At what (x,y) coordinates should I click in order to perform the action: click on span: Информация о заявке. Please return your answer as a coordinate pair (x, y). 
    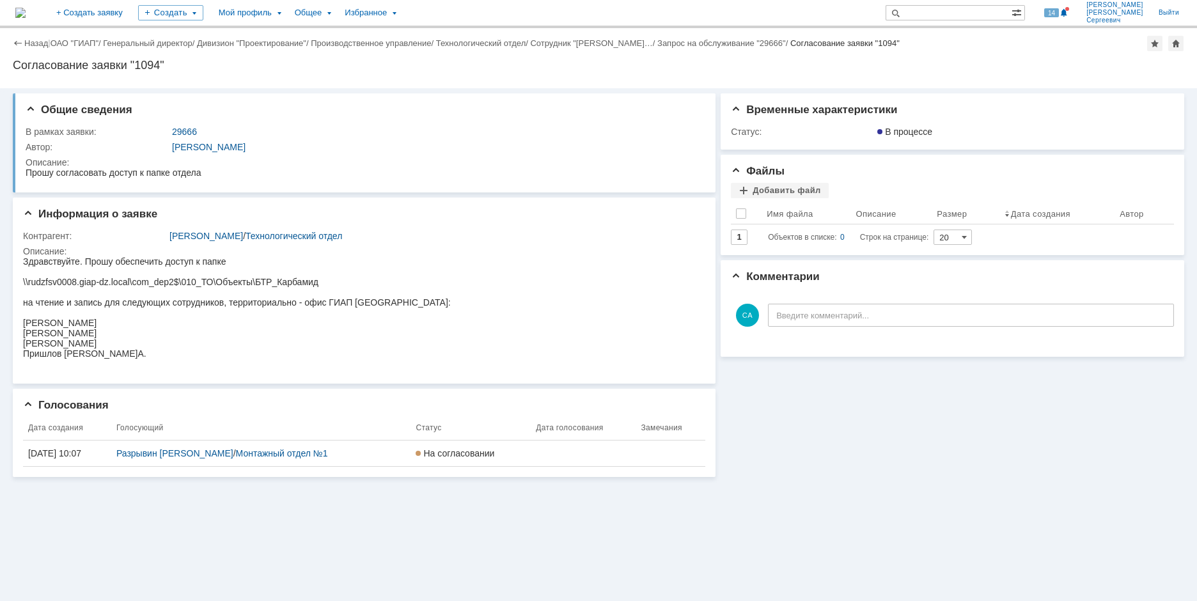
    Looking at the image, I should click on (90, 214).